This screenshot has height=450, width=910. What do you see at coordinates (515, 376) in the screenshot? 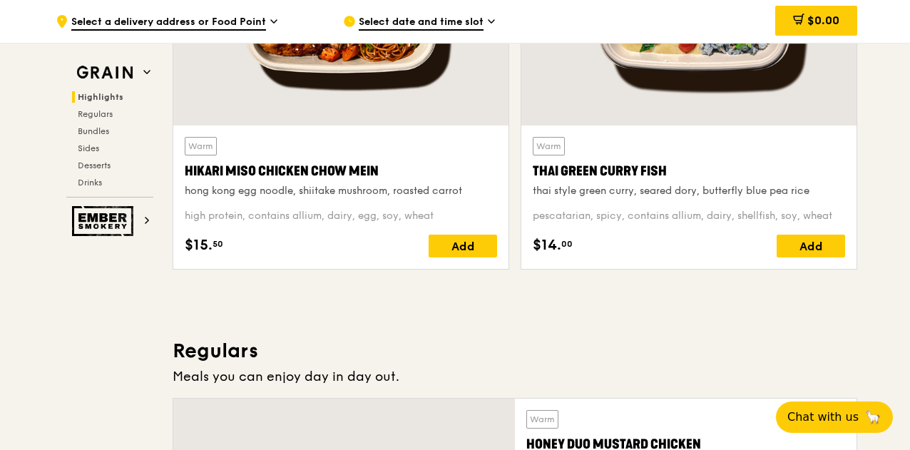
I see `div: Meals you can enjoy day in day out.` at bounding box center [515, 376].